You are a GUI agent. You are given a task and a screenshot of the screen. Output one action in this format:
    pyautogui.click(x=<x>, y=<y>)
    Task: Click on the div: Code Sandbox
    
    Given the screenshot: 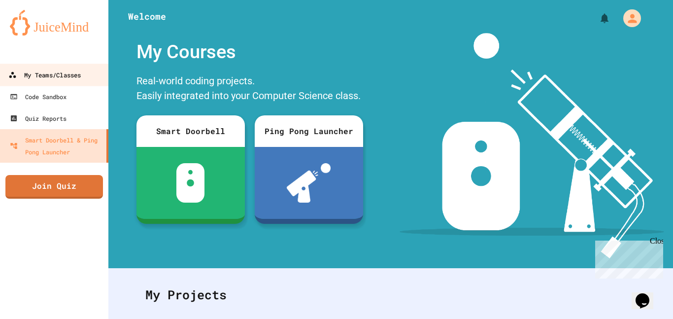 What is the action you would take?
    pyautogui.click(x=38, y=97)
    